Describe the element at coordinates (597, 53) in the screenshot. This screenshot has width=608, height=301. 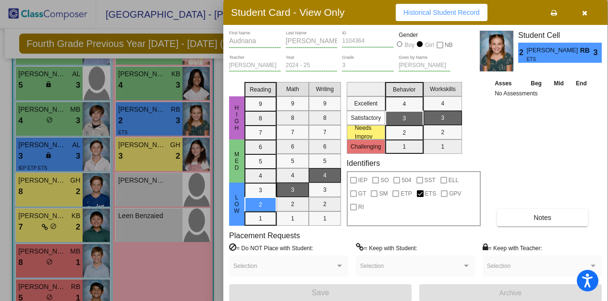
I see `span: 3` at that location.